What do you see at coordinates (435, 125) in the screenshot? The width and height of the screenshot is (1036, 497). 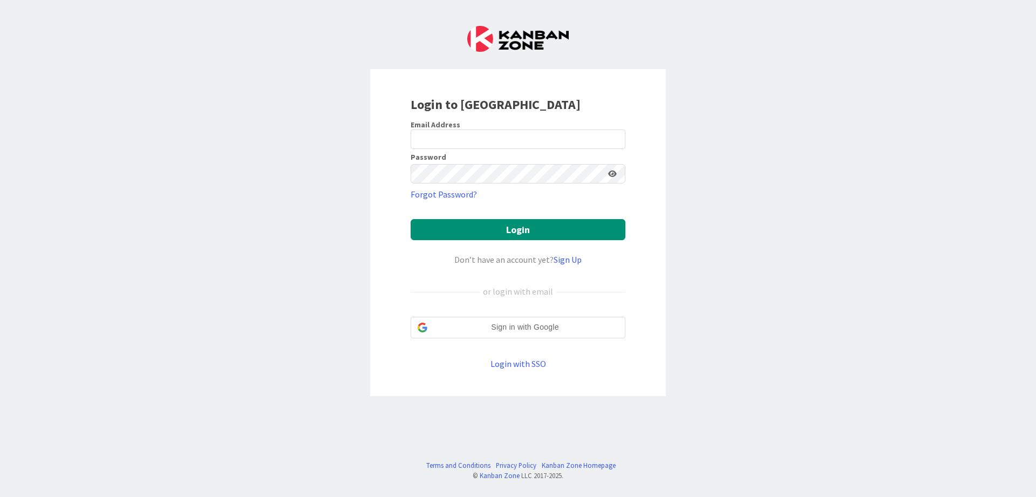 I see `label: Email Address` at bounding box center [435, 125].